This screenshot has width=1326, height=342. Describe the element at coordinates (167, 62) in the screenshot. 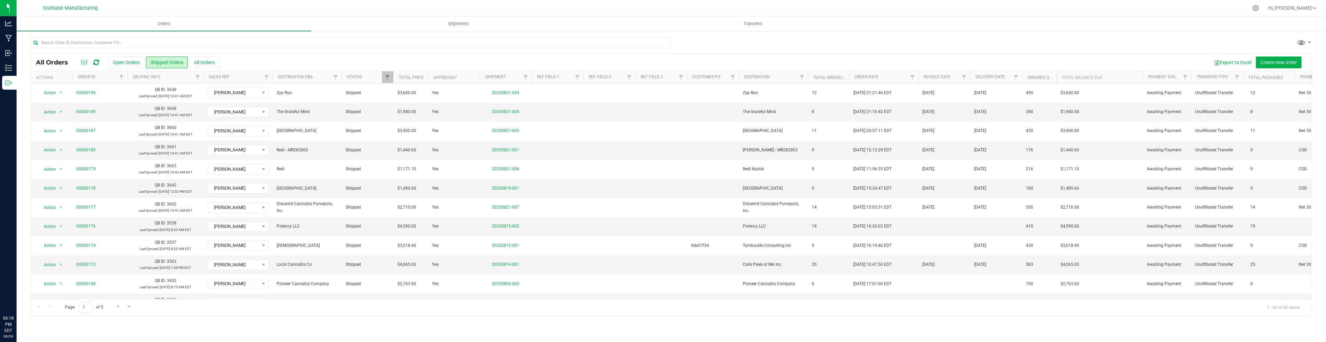

I see `button: Shipped Orders` at that location.